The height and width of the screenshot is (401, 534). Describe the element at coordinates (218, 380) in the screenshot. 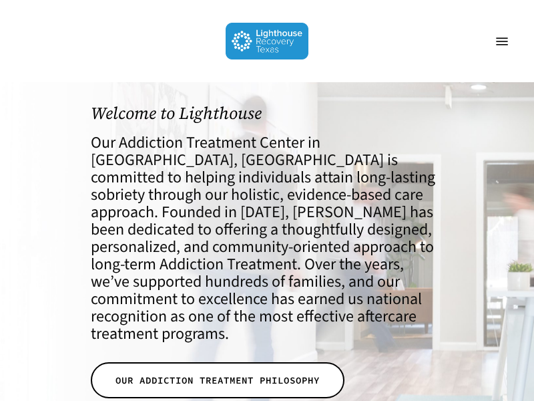

I see `a: OUR ADDICTION TREATMENT PHILOSOPHY` at that location.